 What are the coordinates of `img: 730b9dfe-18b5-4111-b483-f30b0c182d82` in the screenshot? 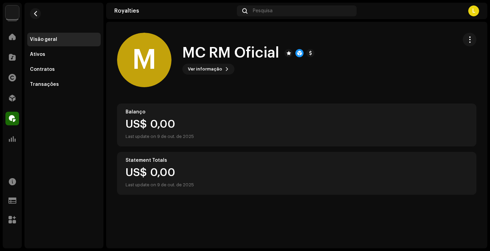 It's located at (12, 12).